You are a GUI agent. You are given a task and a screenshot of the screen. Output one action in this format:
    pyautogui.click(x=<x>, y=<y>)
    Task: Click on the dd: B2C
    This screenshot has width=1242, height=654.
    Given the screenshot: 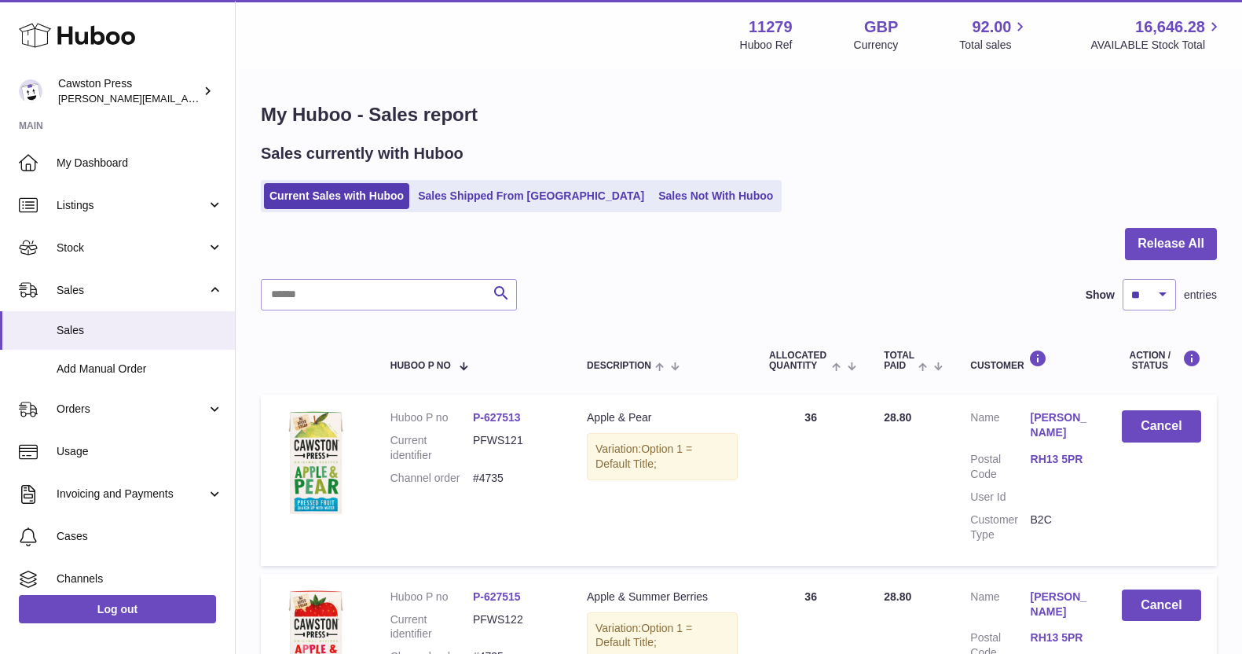 What is the action you would take?
    pyautogui.click(x=1061, y=527)
    